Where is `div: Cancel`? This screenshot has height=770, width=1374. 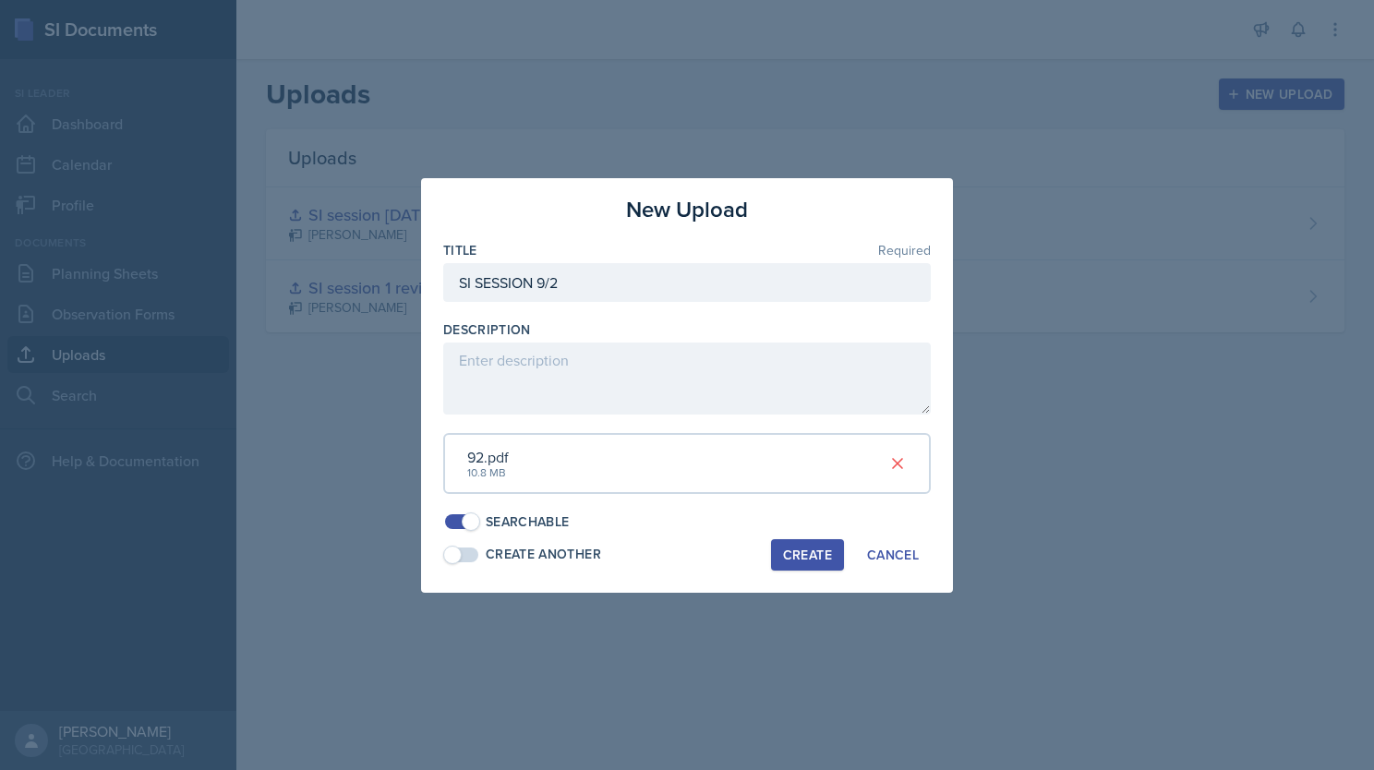 div: Cancel is located at coordinates (893, 555).